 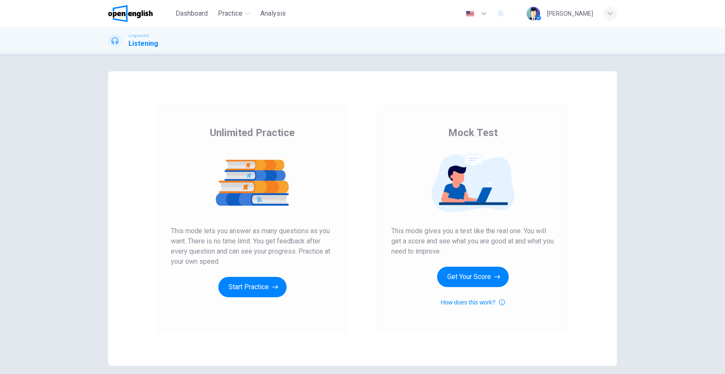 I want to click on img: Profile picture, so click(x=533, y=14).